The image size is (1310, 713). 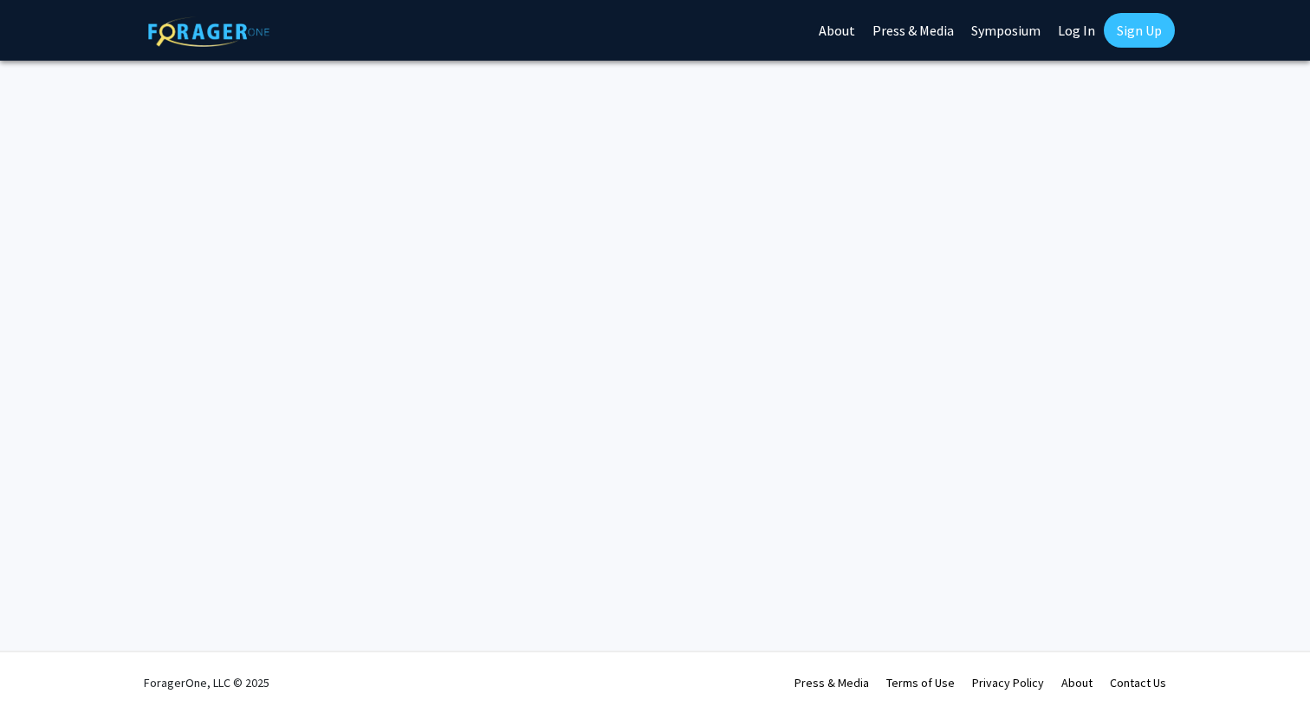 What do you see at coordinates (209, 31) in the screenshot?
I see `img: ForagerOne Logo` at bounding box center [209, 31].